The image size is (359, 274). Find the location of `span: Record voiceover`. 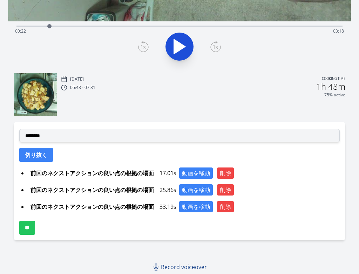

span: Record voiceover is located at coordinates (184, 267).